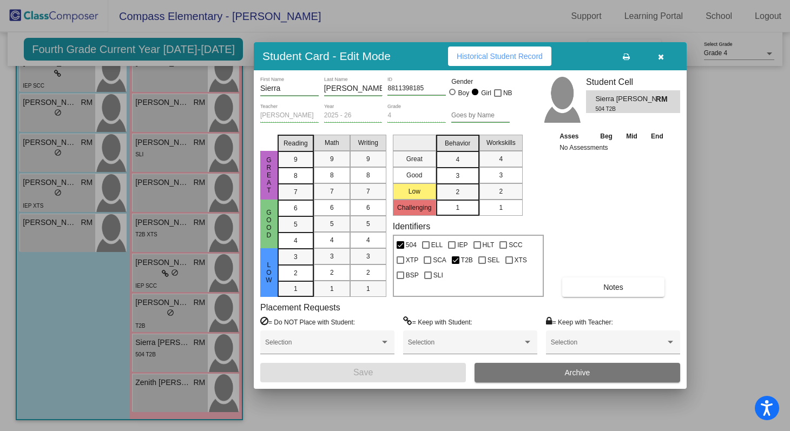 The width and height of the screenshot is (790, 431). I want to click on span: IEP, so click(462, 245).